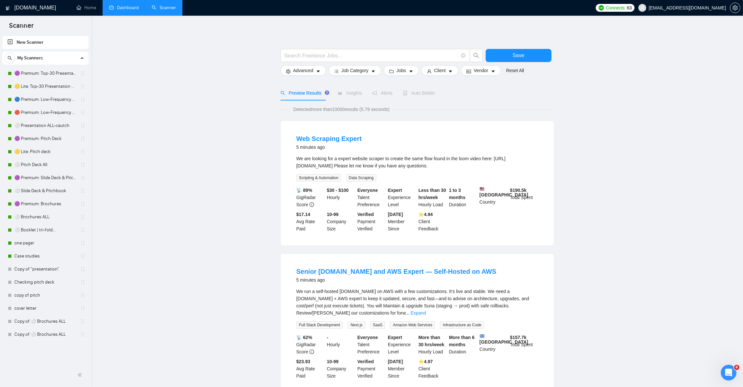  Describe the element at coordinates (630, 8) in the screenshot. I see `span: 63` at that location.